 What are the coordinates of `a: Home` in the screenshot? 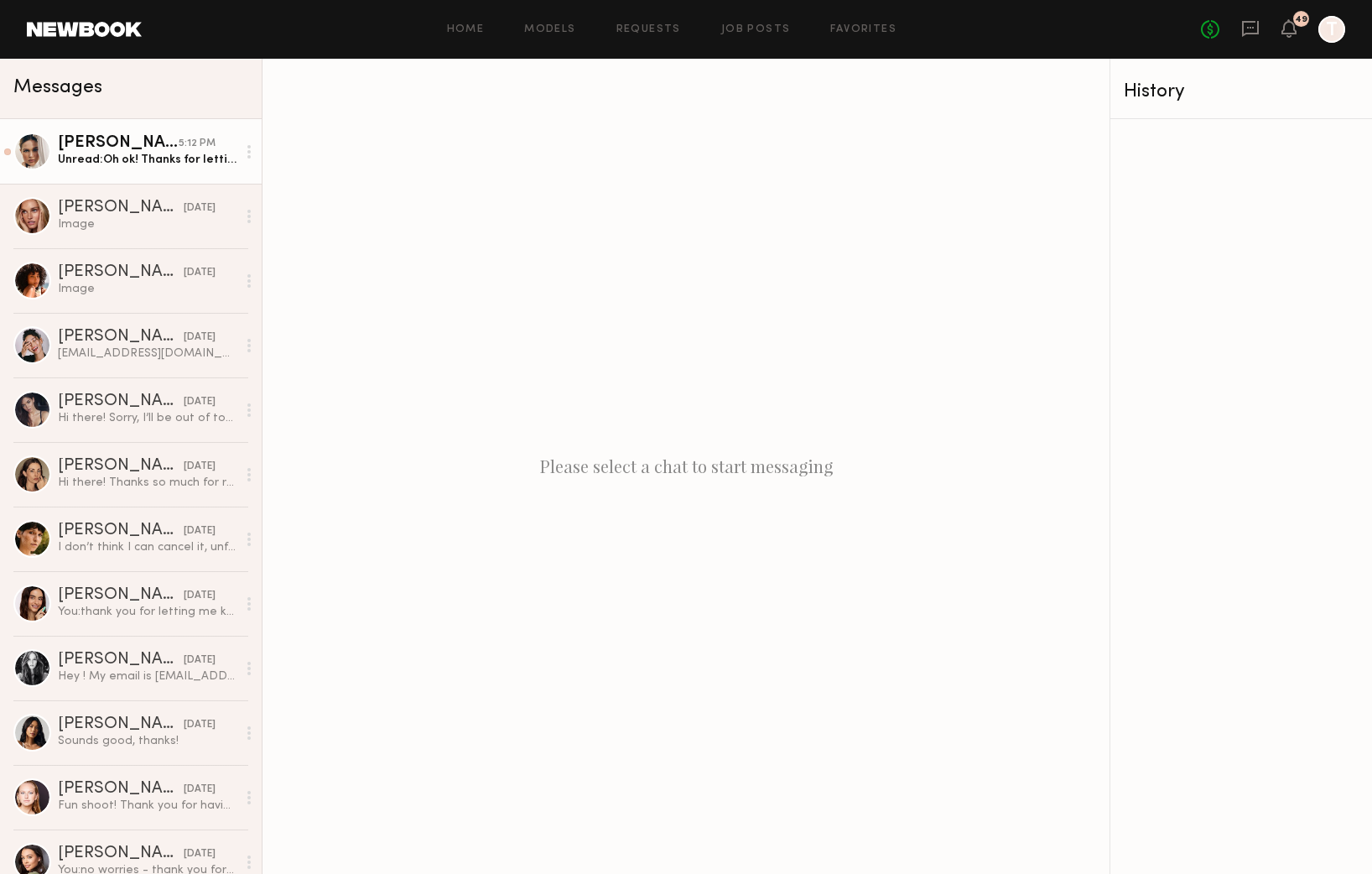 It's located at (466, 29).